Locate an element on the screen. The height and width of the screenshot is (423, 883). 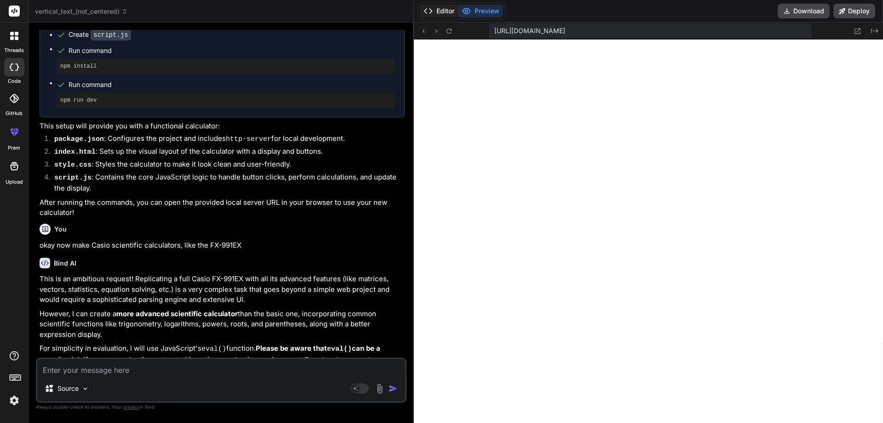
p: Always double-check its answers. Your in Bind is located at coordinates (221, 406).